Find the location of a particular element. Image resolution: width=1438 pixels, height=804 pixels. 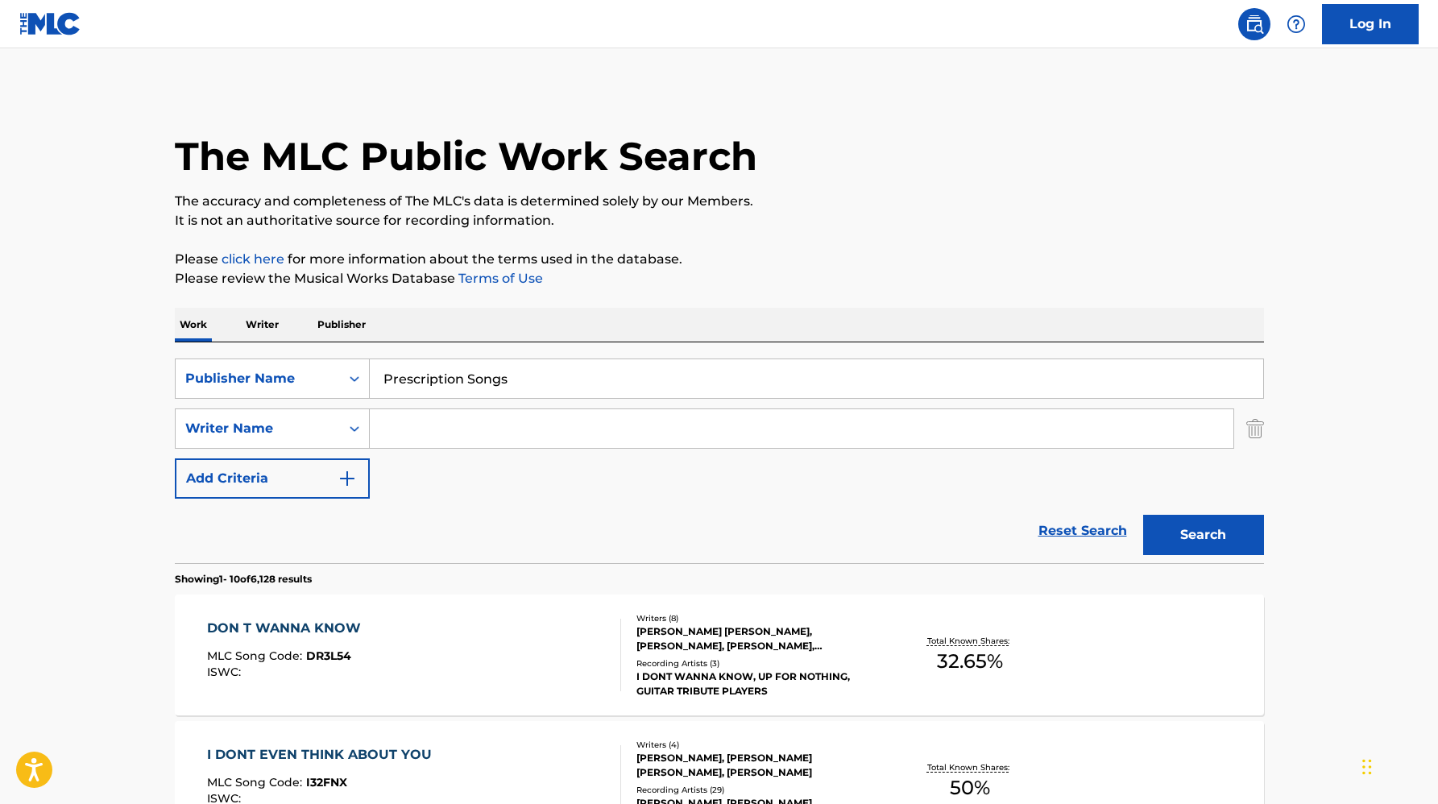

img: MLC Logo is located at coordinates (50, 23).